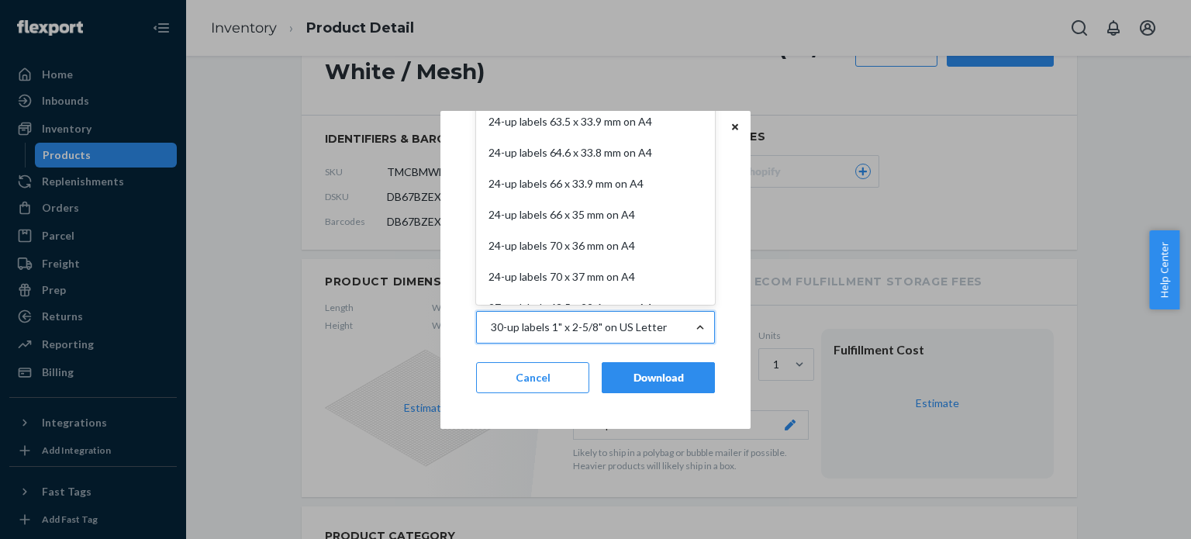 The height and width of the screenshot is (539, 1191). I want to click on button: Cancel, so click(533, 378).